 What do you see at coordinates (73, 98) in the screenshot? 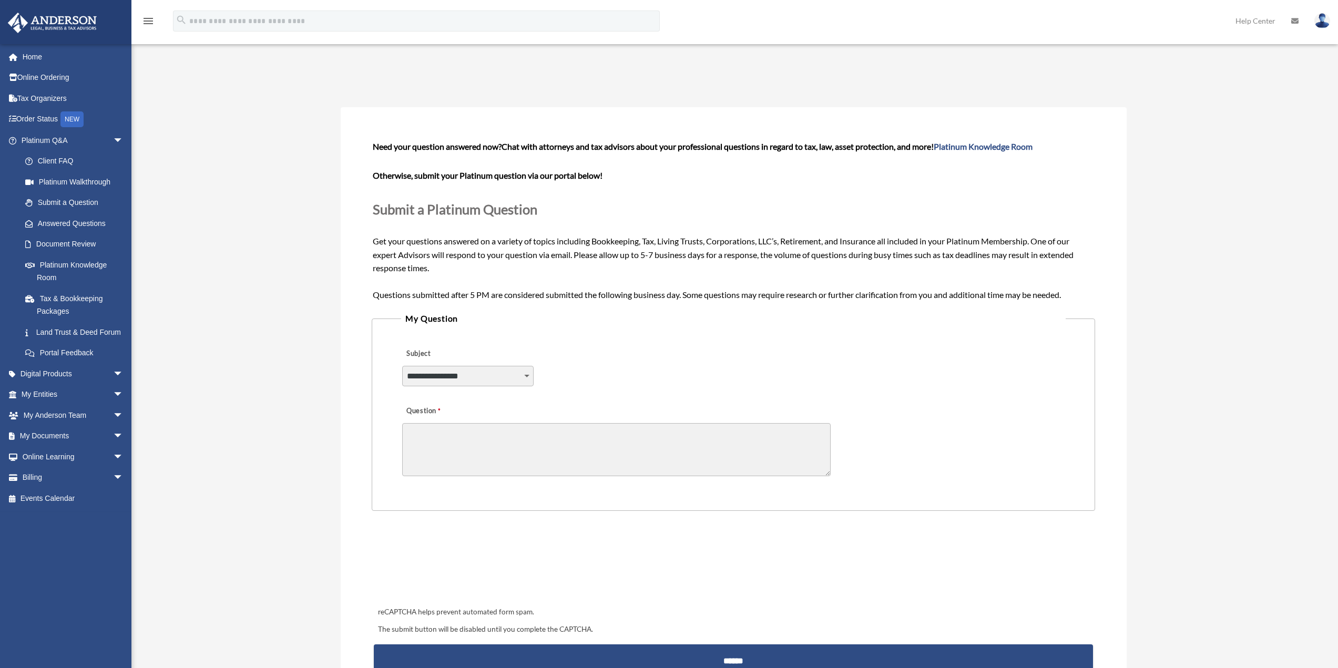
I see `a: Tax Organizers` at bounding box center [73, 98].